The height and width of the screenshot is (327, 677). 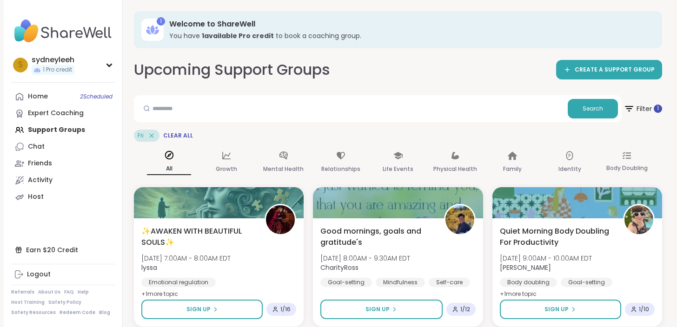 I want to click on span: 1 Pro credit, so click(x=57, y=70).